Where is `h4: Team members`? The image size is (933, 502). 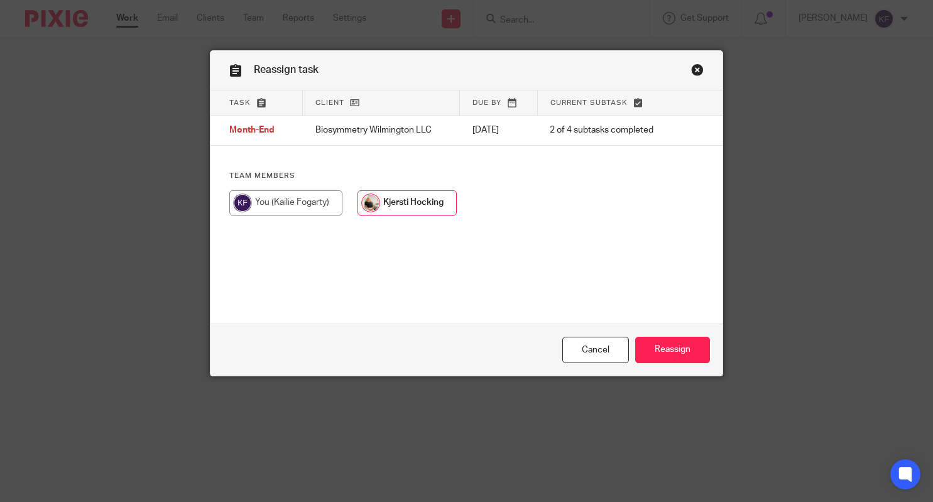 h4: Team members is located at coordinates (466, 176).